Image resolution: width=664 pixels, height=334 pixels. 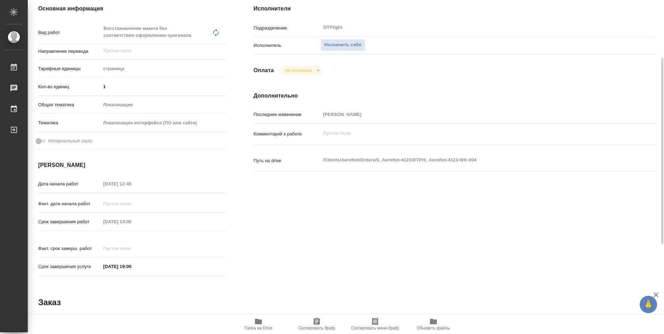 I want to click on button: Папка на Drive, so click(x=258, y=324).